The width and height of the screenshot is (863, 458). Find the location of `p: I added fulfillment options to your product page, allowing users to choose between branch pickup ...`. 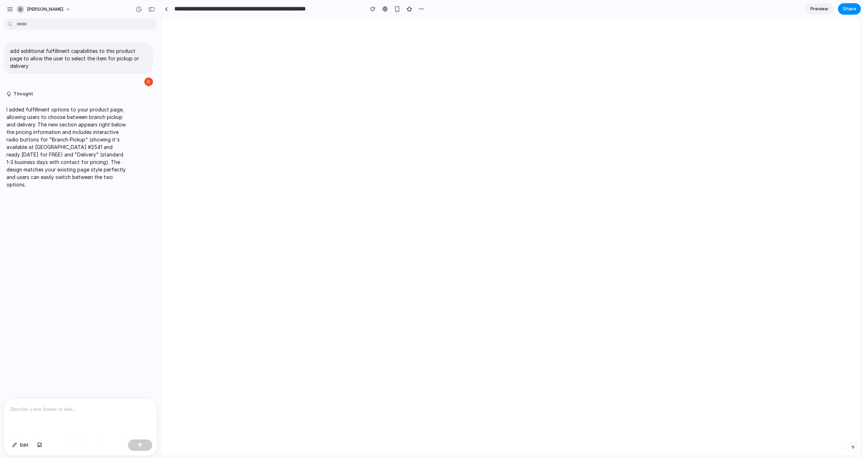

p: I added fulfillment options to your product page, allowing users to choose between branch pickup ... is located at coordinates (66, 147).